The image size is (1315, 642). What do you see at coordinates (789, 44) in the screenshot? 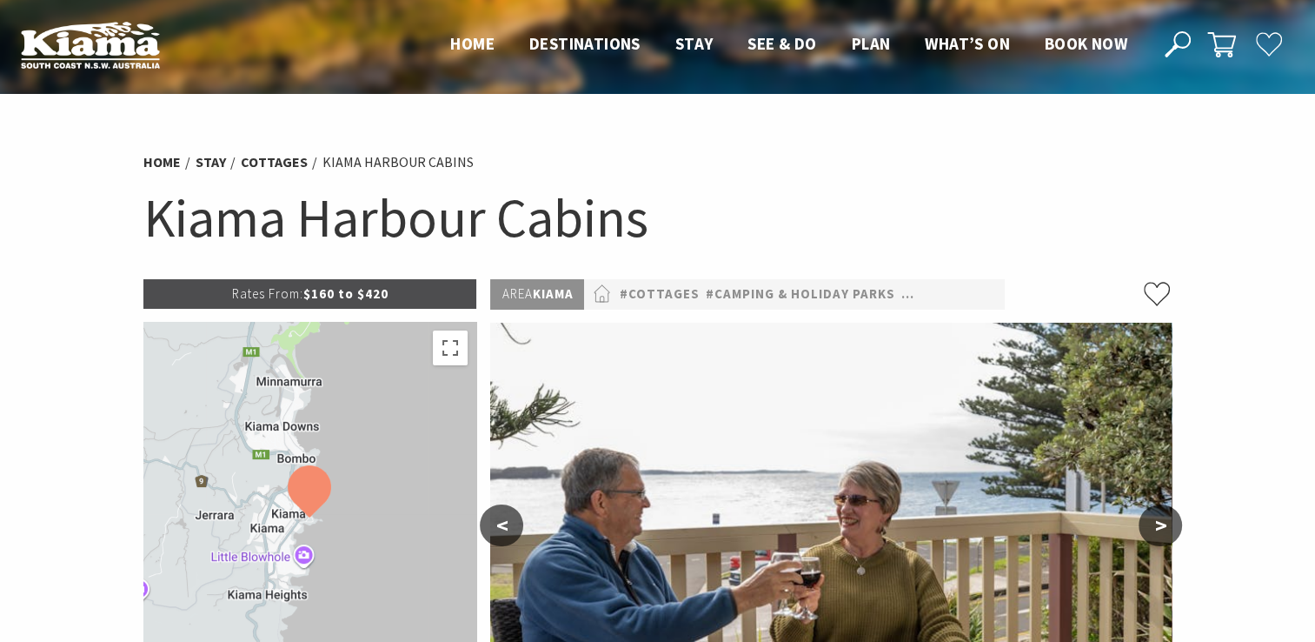
I see `nav: Main Menu` at bounding box center [789, 44].